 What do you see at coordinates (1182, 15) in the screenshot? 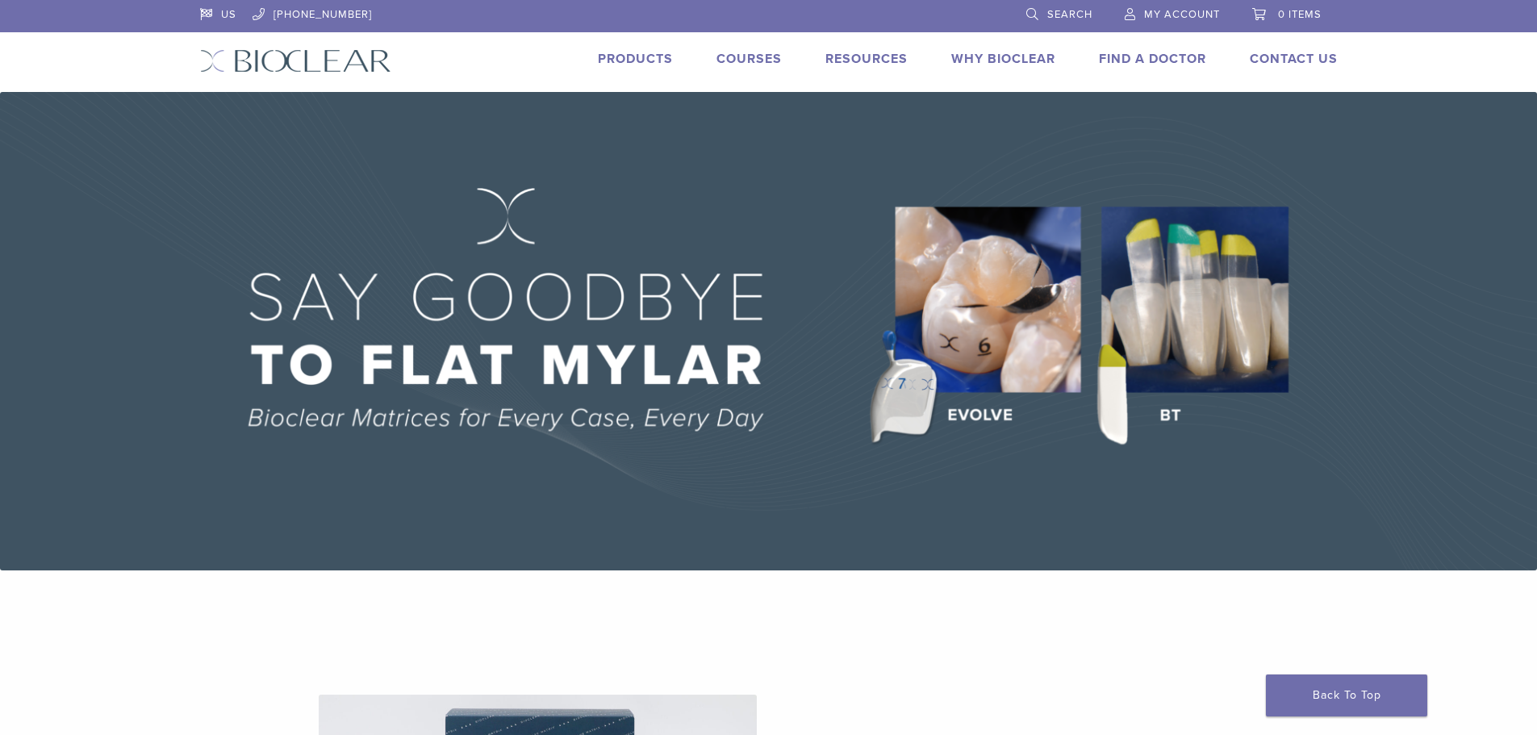
I see `span: My Account` at bounding box center [1182, 15].